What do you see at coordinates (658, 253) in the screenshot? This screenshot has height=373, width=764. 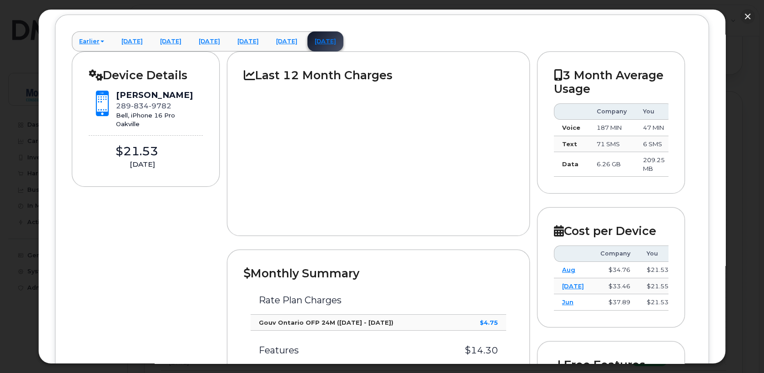 I see `th: You` at bounding box center [658, 253].